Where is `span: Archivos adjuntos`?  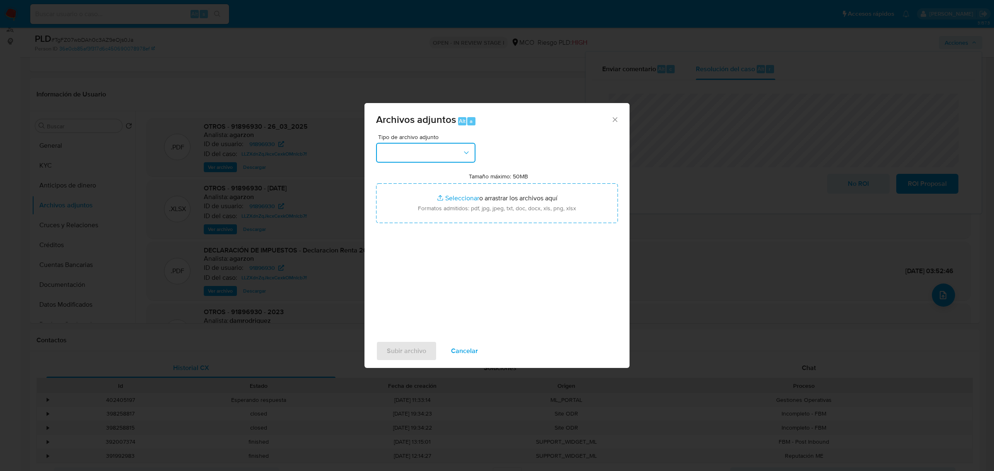 span: Archivos adjuntos is located at coordinates (416, 119).